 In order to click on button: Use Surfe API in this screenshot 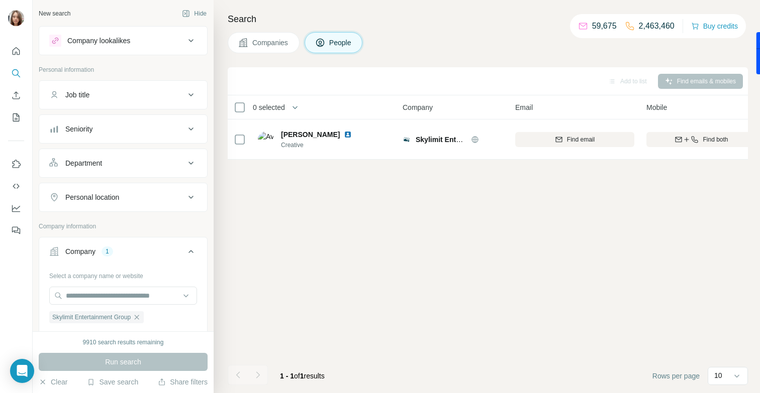, I will do `click(16, 186)`.